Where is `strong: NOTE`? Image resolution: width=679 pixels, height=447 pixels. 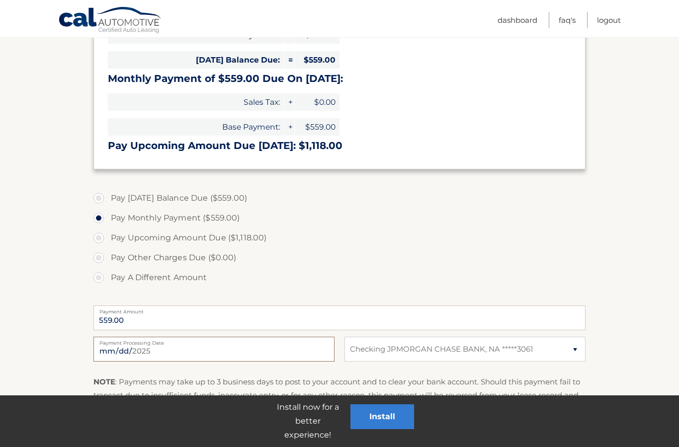
strong: NOTE is located at coordinates (104, 382).